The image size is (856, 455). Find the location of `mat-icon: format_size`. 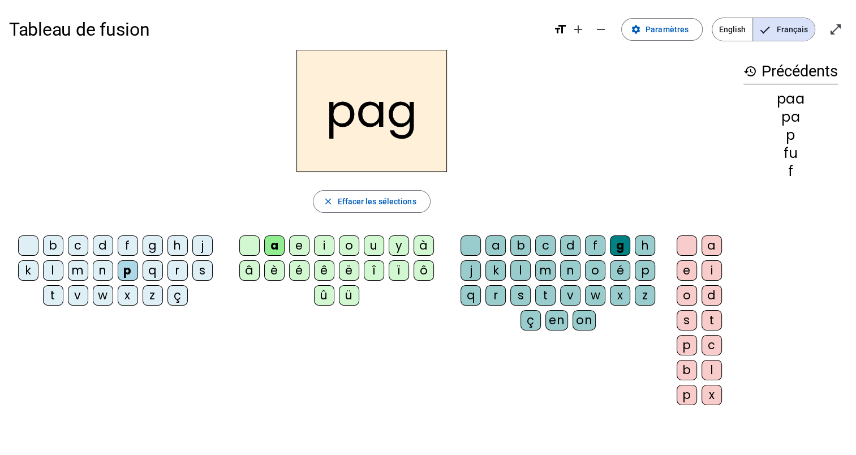

mat-icon: format_size is located at coordinates (560, 29).